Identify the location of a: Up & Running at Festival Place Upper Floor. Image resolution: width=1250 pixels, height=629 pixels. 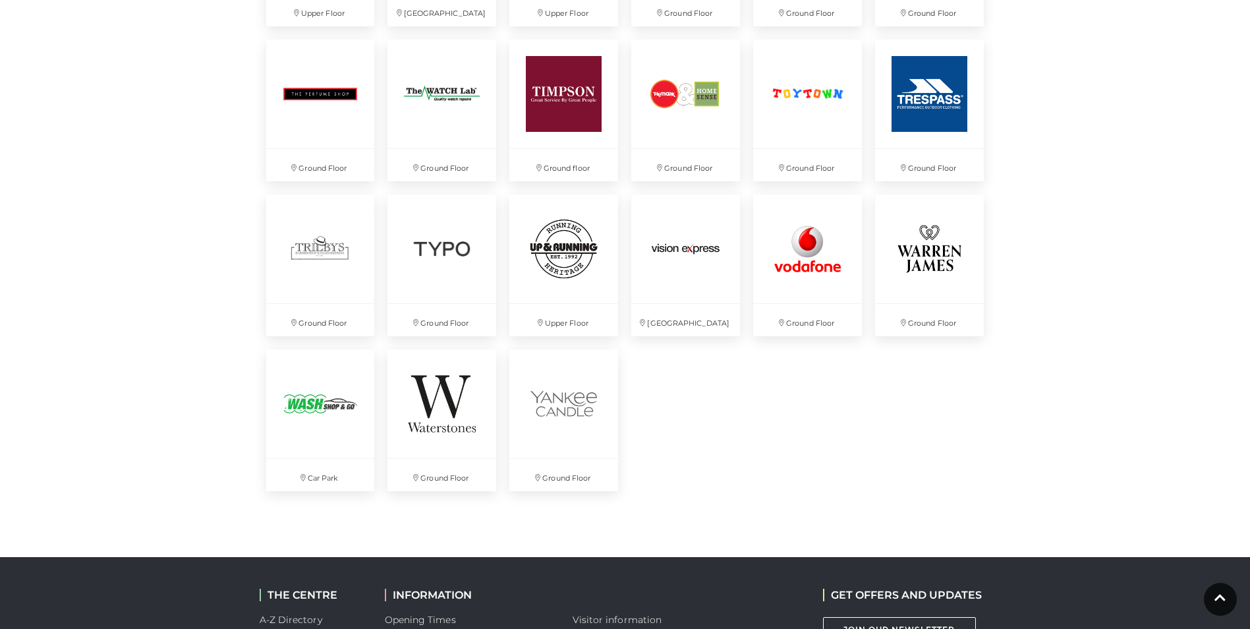
(564, 265).